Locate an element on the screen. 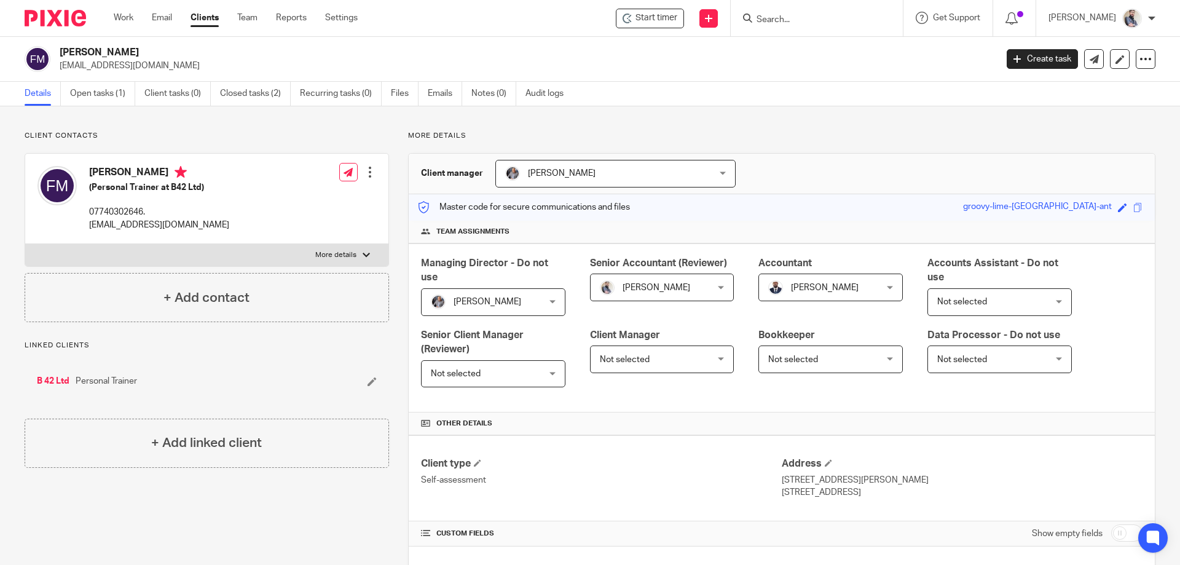 This screenshot has height=565, width=1180. span: Get Support is located at coordinates (956, 18).